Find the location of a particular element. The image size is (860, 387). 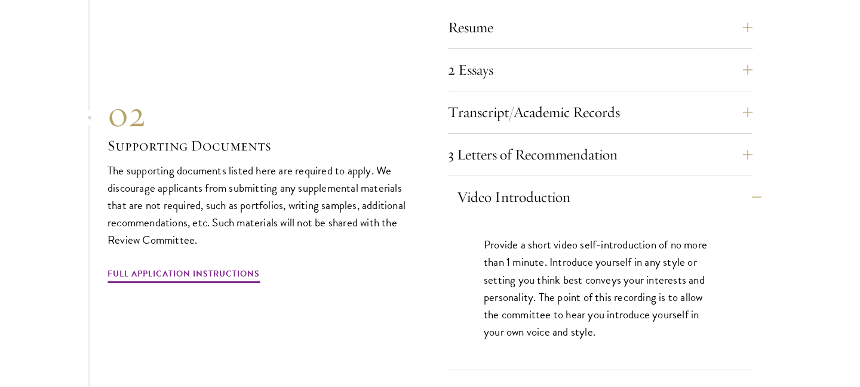

button: 3 Letters of Recommendation is located at coordinates (600, 155).